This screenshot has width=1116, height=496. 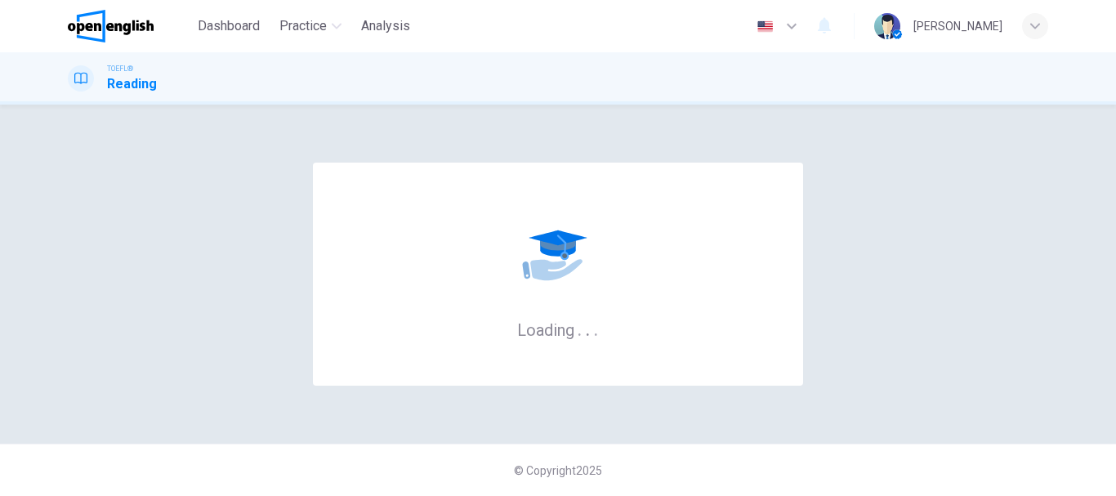 What do you see at coordinates (765, 26) in the screenshot?
I see `img: en` at bounding box center [765, 26].